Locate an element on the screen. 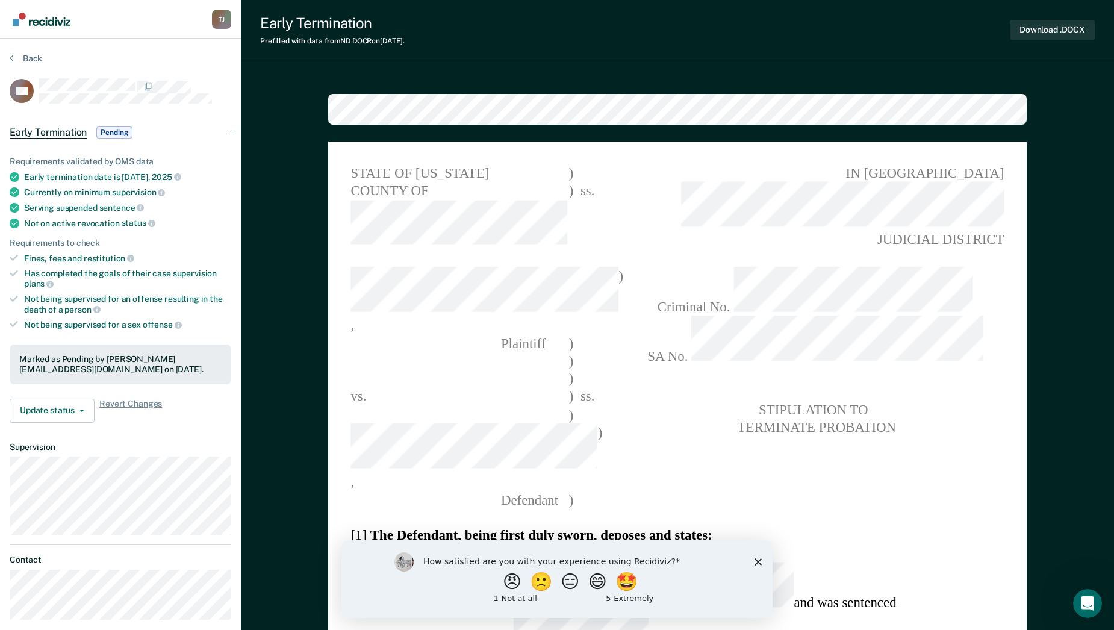 The height and width of the screenshot is (630, 1114). button: Back is located at coordinates (26, 58).